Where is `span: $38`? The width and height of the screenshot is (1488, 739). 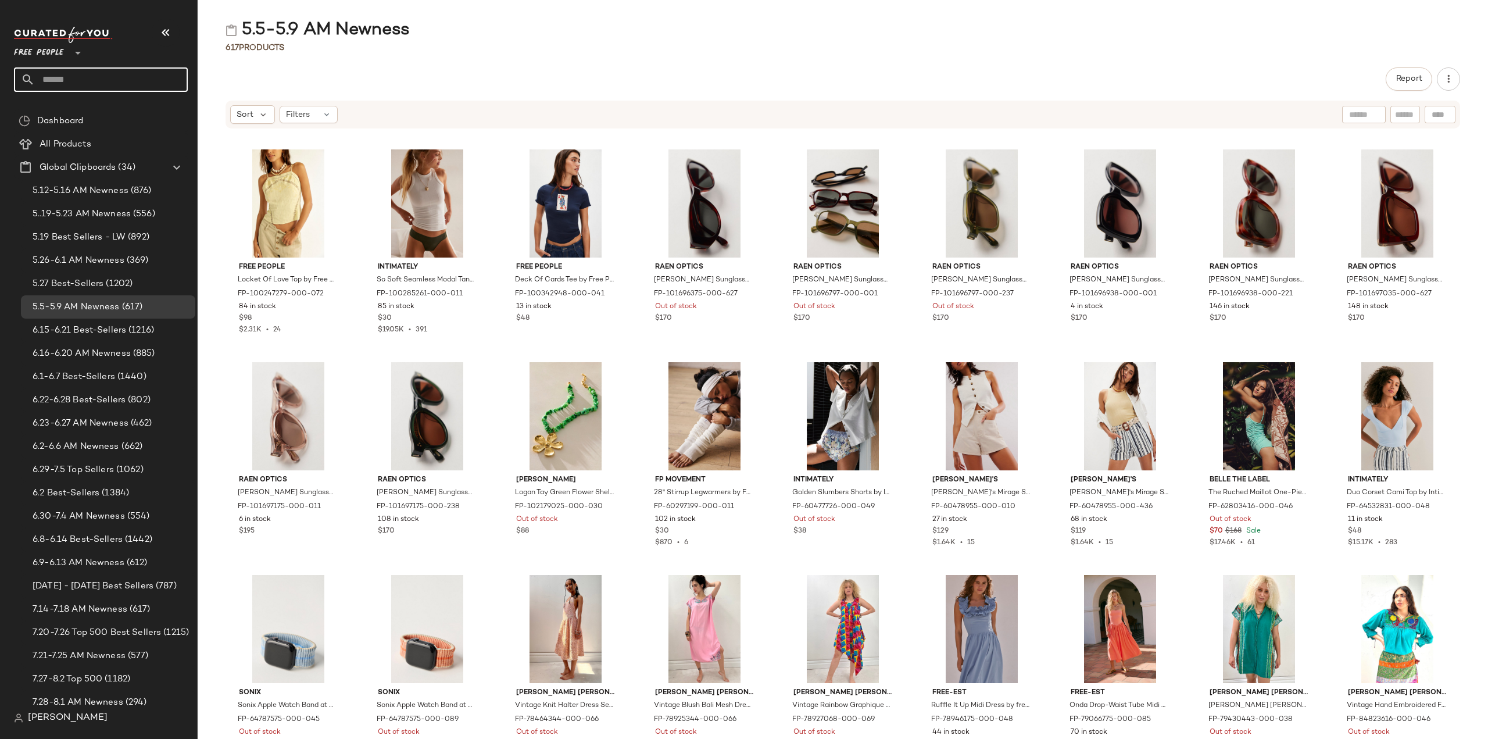 span: $38 is located at coordinates (800, 531).